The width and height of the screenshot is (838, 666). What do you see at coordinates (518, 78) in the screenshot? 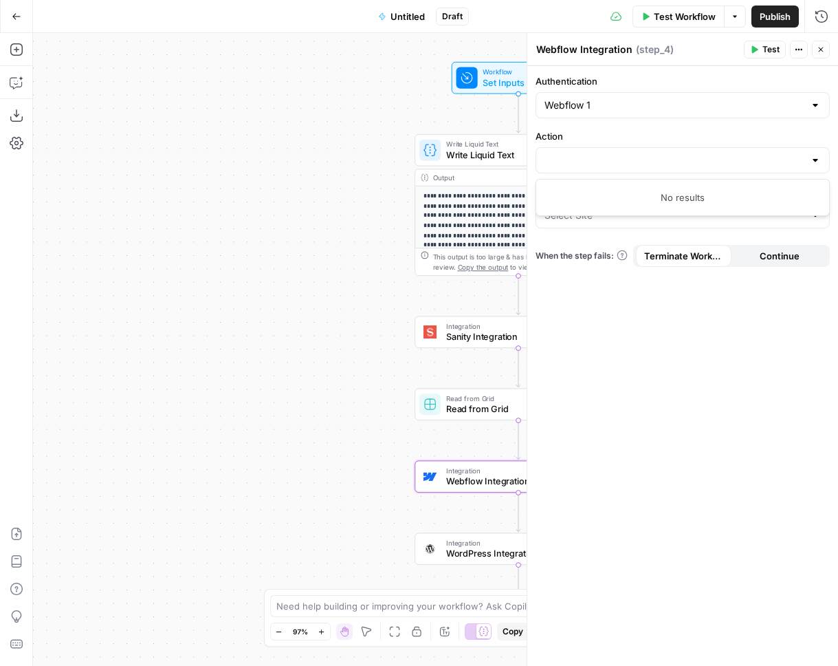
I see `div: WorkflowSet InputsInputs` at bounding box center [518, 78].